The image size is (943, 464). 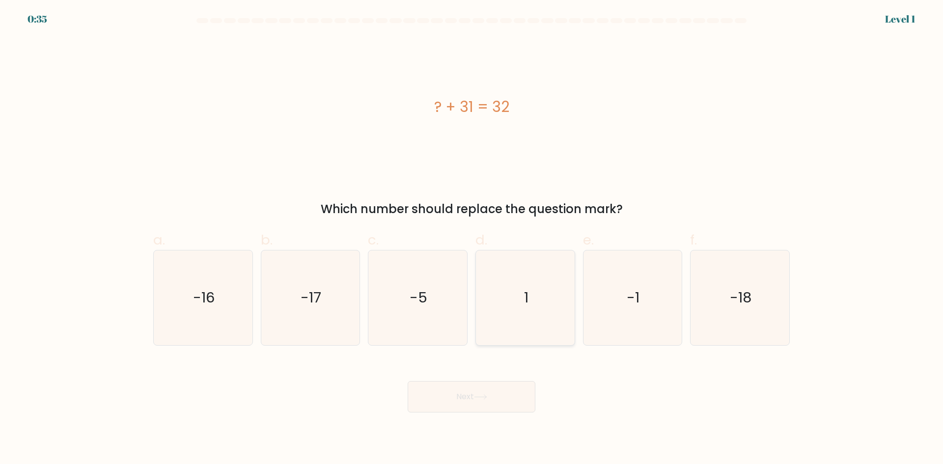 I want to click on span: e., so click(x=588, y=240).